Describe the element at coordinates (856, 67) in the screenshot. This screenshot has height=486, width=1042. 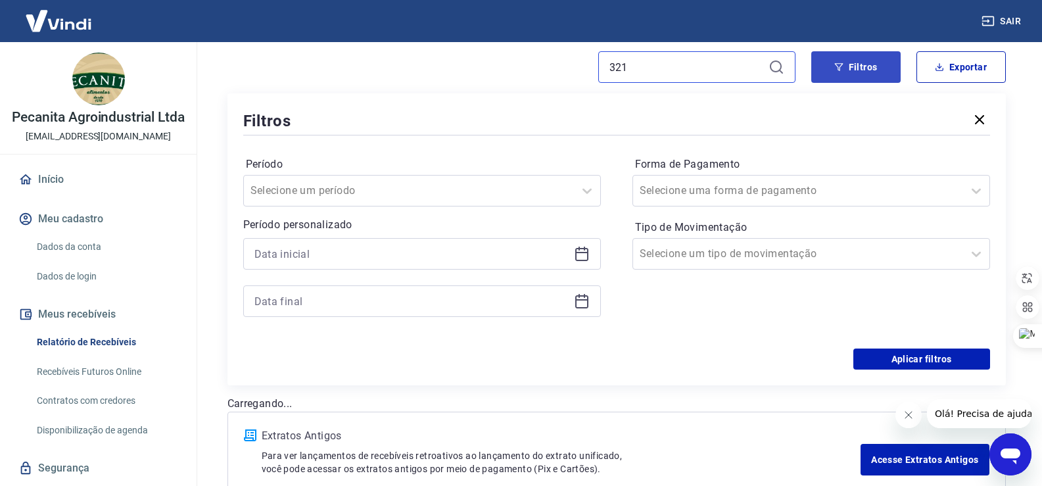
I see `button: Filtros` at that location.